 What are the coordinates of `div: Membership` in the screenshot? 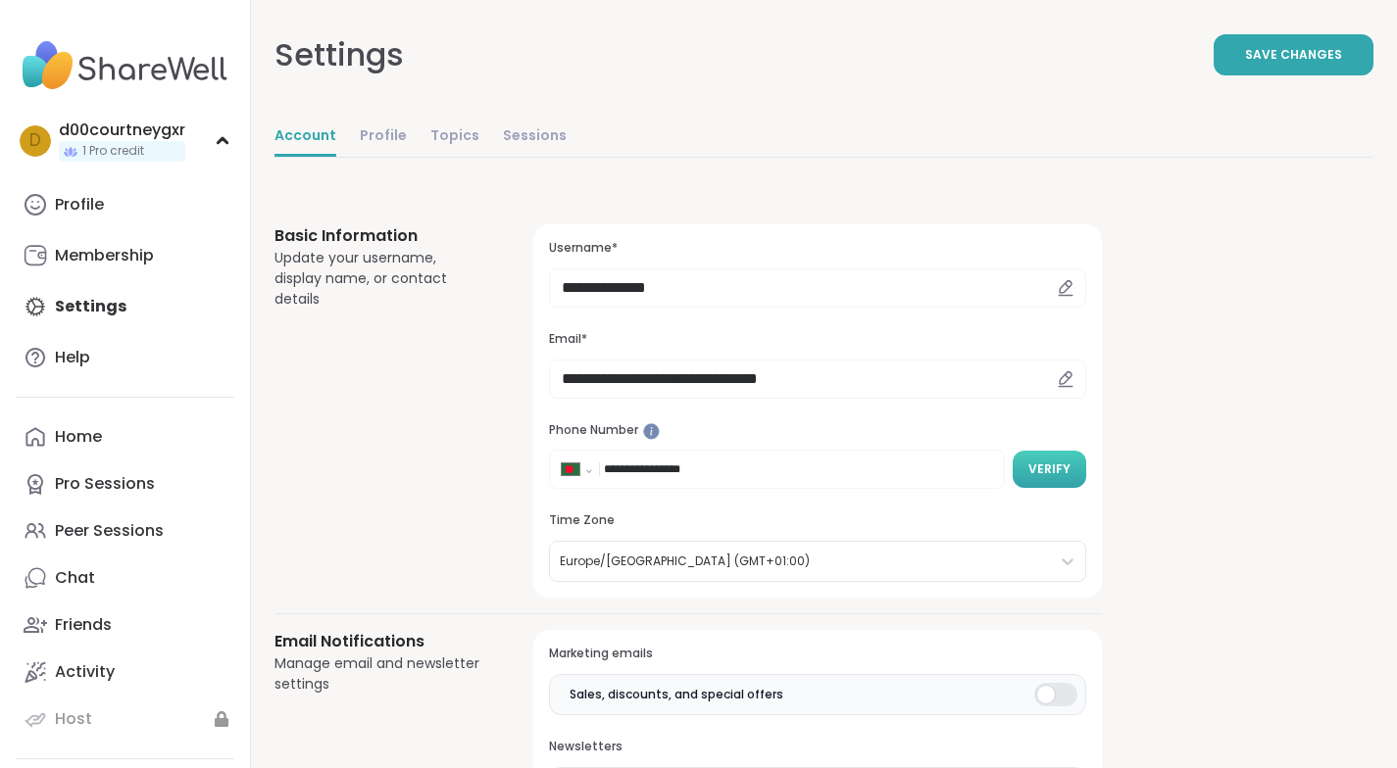 It's located at (104, 256).